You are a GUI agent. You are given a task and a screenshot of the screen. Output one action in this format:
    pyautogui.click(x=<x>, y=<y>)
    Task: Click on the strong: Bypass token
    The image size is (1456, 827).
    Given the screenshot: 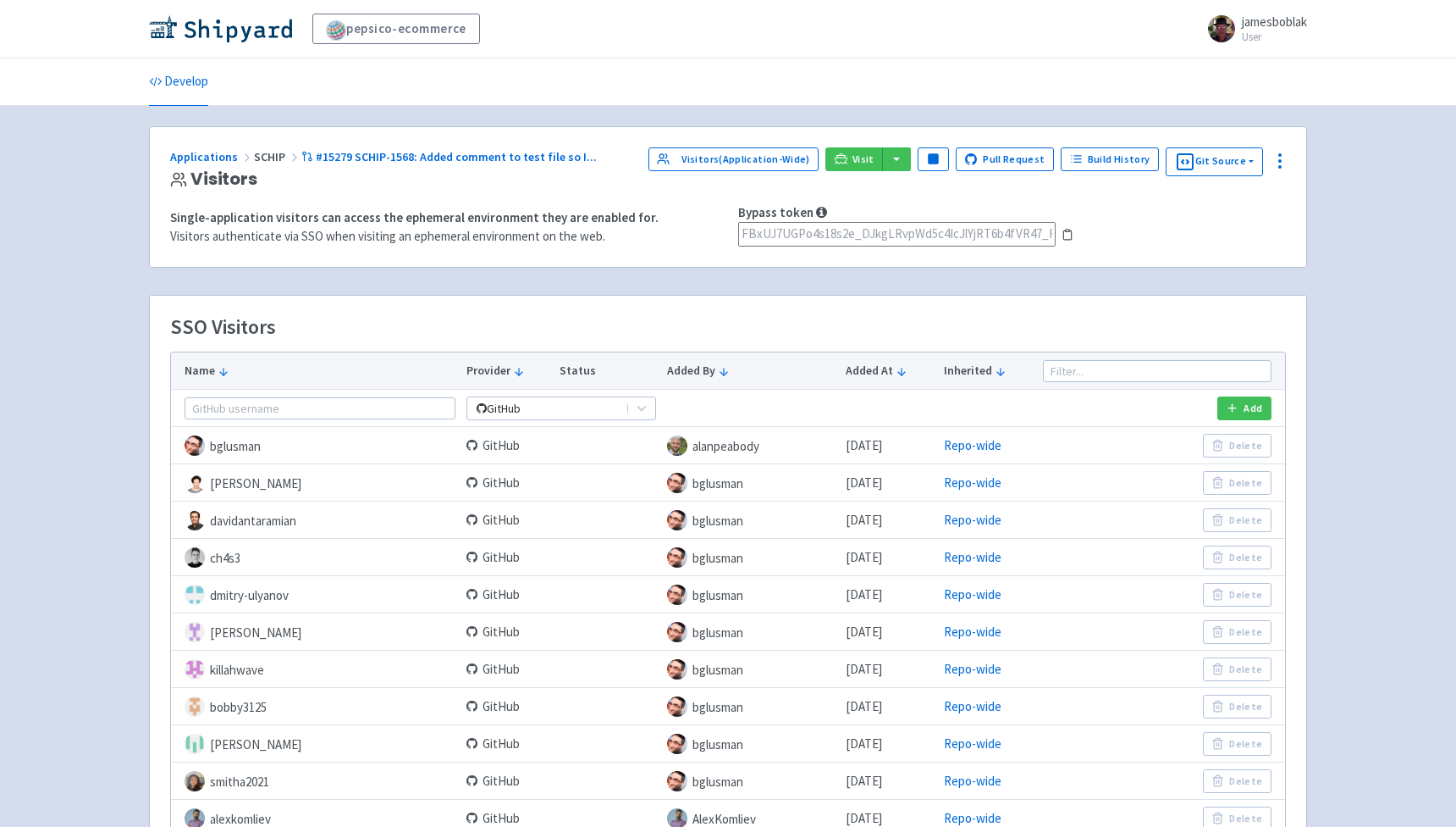 What is the action you would take?
    pyautogui.click(x=776, y=212)
    